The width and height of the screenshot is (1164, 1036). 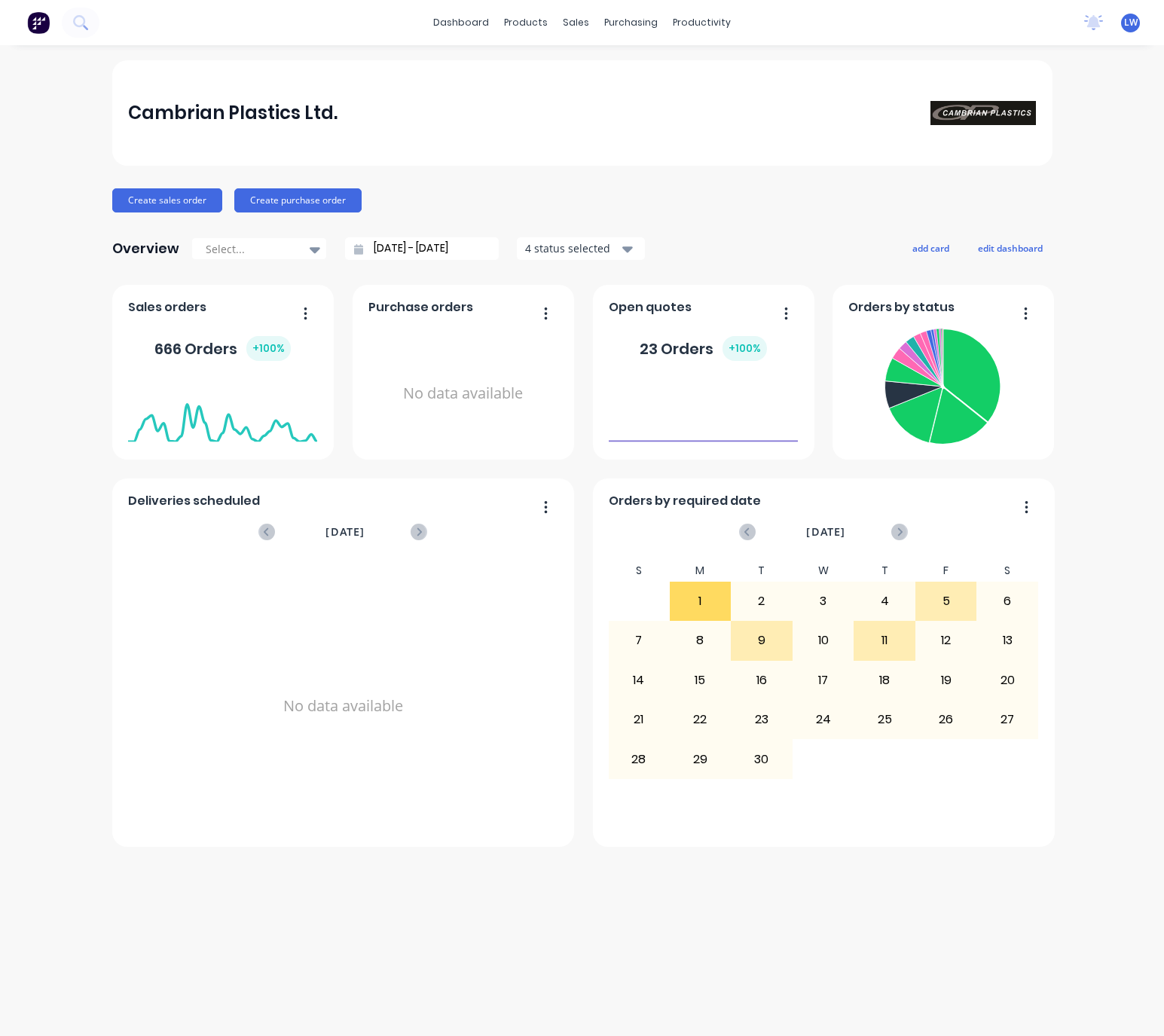 What do you see at coordinates (1007, 641) in the screenshot?
I see `div: 13` at bounding box center [1007, 641].